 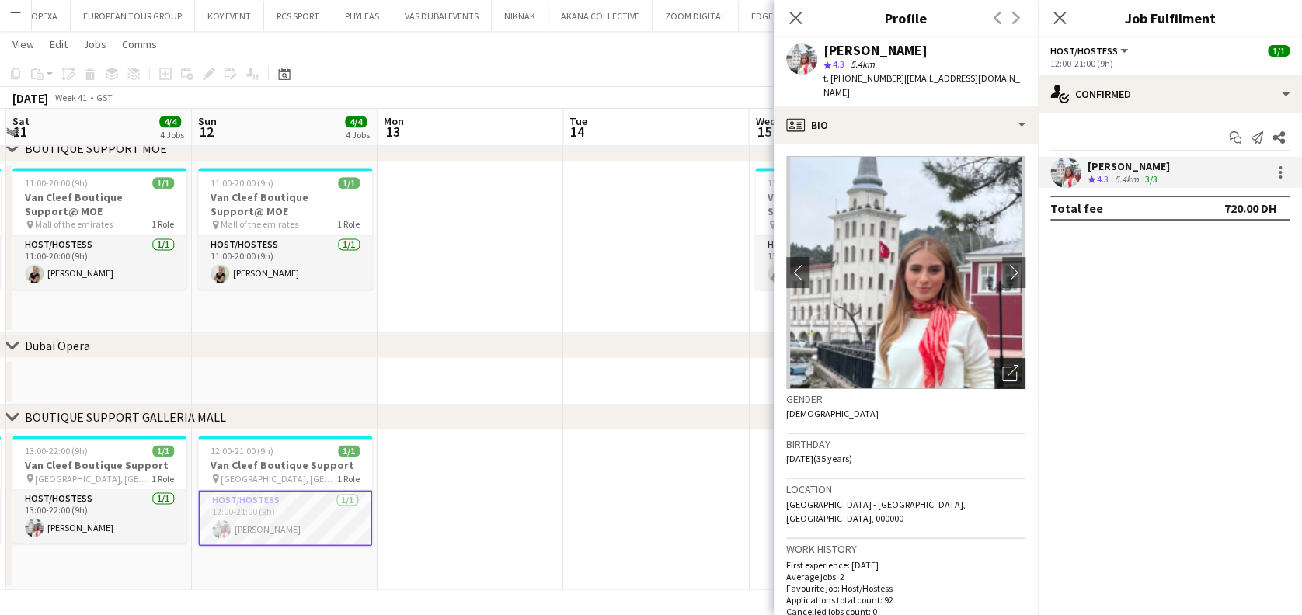 What do you see at coordinates (96, 148) in the screenshot?
I see `div: BOUTIQUE SUPPORT MOE` at bounding box center [96, 148].